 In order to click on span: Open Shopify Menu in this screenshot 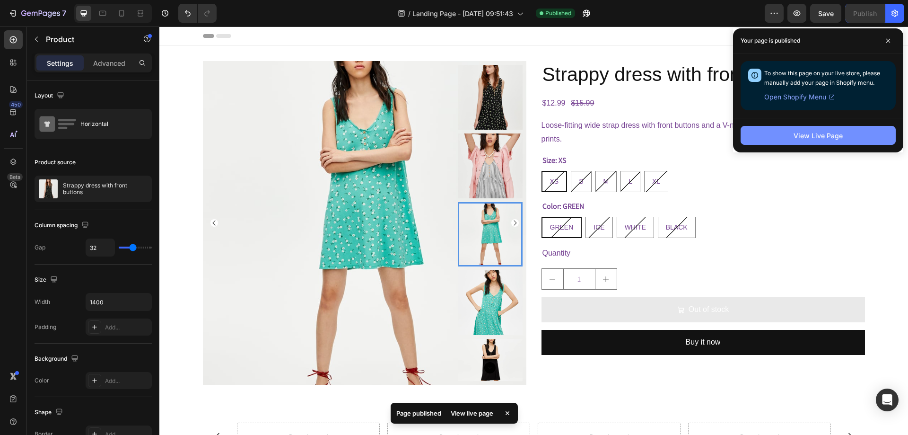, I will do `click(795, 97)`.